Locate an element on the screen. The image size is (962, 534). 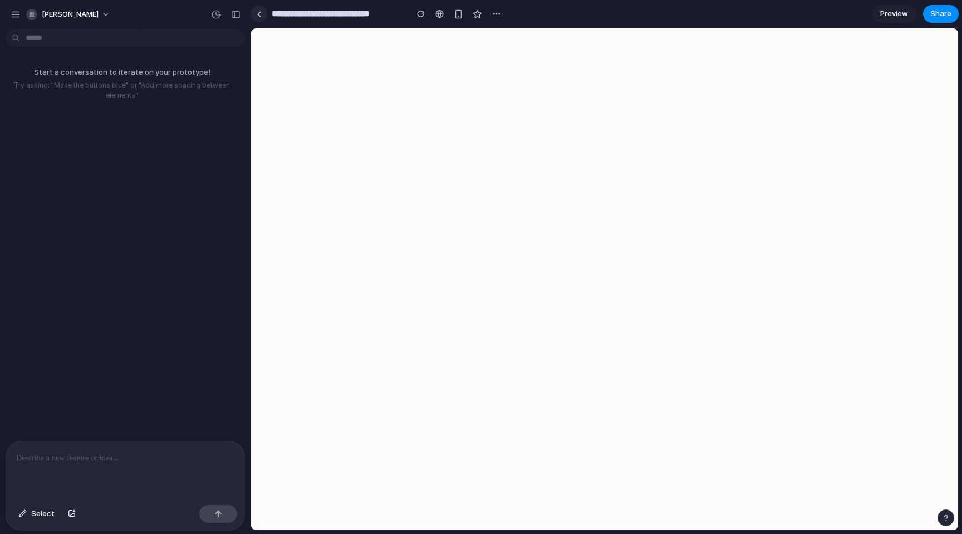
p: Start a conversation to iterate on your prototype! is located at coordinates (122, 72).